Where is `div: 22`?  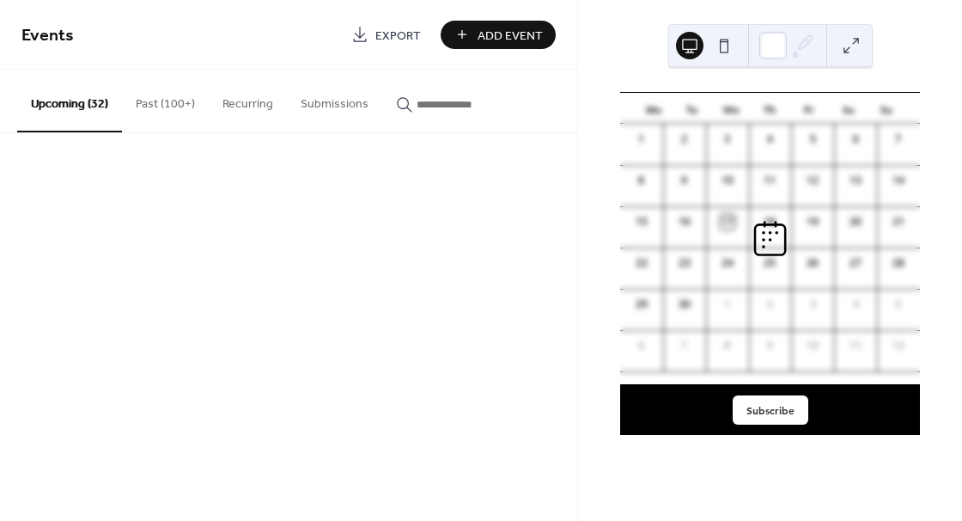 div: 22 is located at coordinates (642, 263).